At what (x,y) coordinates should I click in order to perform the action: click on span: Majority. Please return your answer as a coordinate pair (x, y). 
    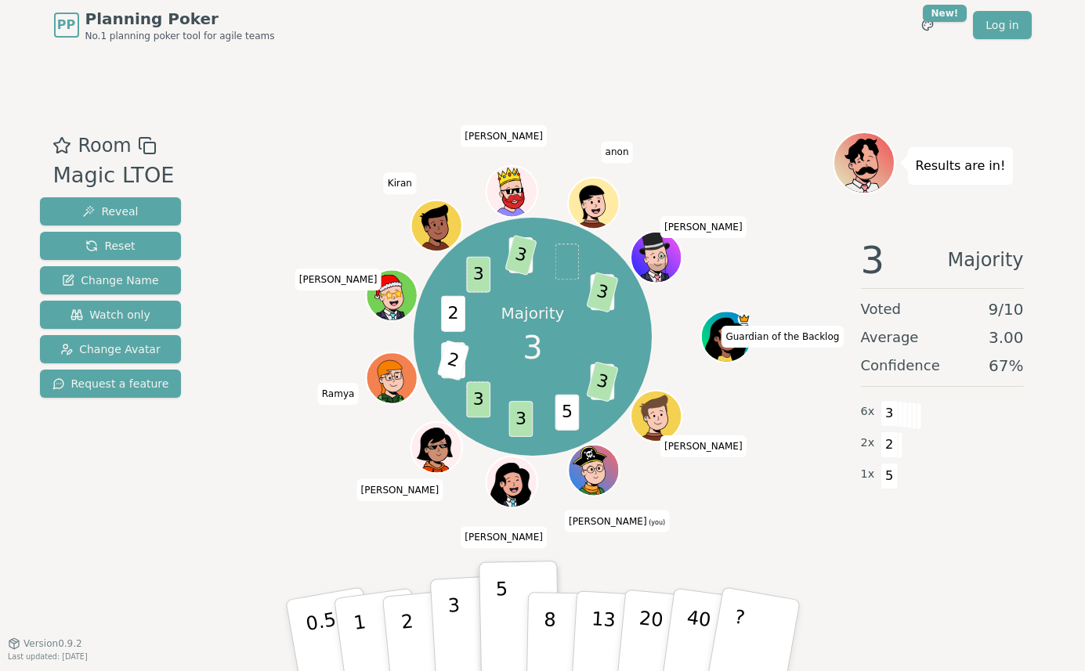
    Looking at the image, I should click on (985, 260).